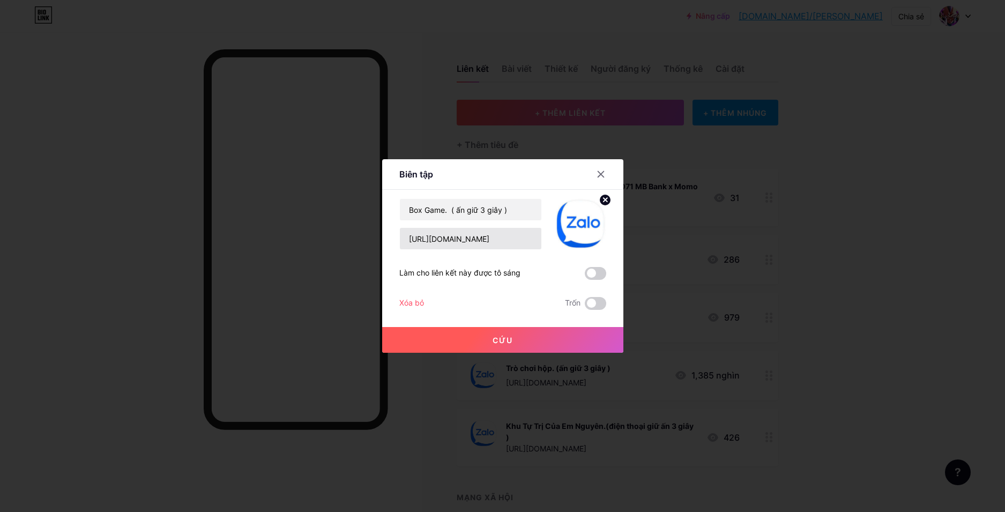  What do you see at coordinates (503, 340) in the screenshot?
I see `font: Cứu` at bounding box center [503, 340].